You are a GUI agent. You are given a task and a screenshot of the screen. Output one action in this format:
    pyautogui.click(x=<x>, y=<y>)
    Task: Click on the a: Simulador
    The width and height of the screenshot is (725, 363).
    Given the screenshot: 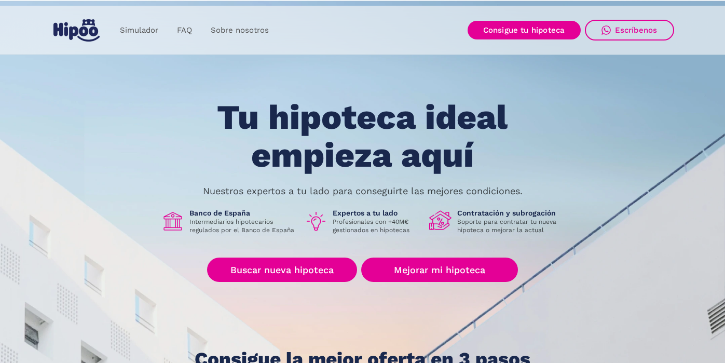 What is the action you would take?
    pyautogui.click(x=139, y=30)
    